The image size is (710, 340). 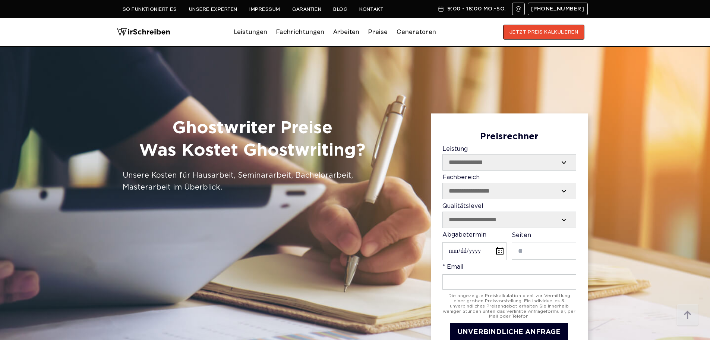 I want to click on img: Schedule, so click(x=441, y=9).